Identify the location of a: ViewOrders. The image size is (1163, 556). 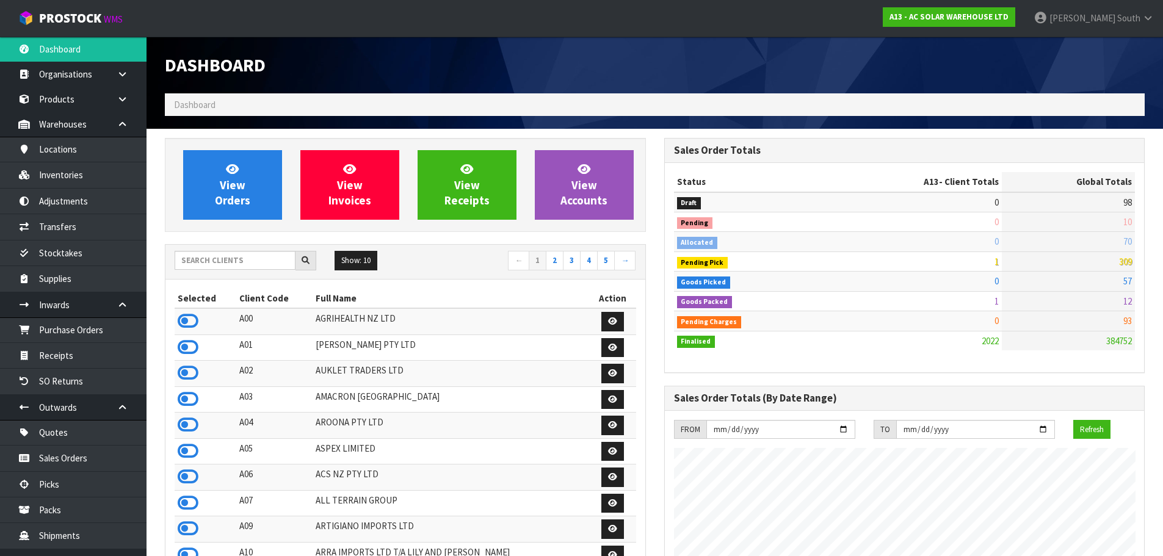
(233, 185).